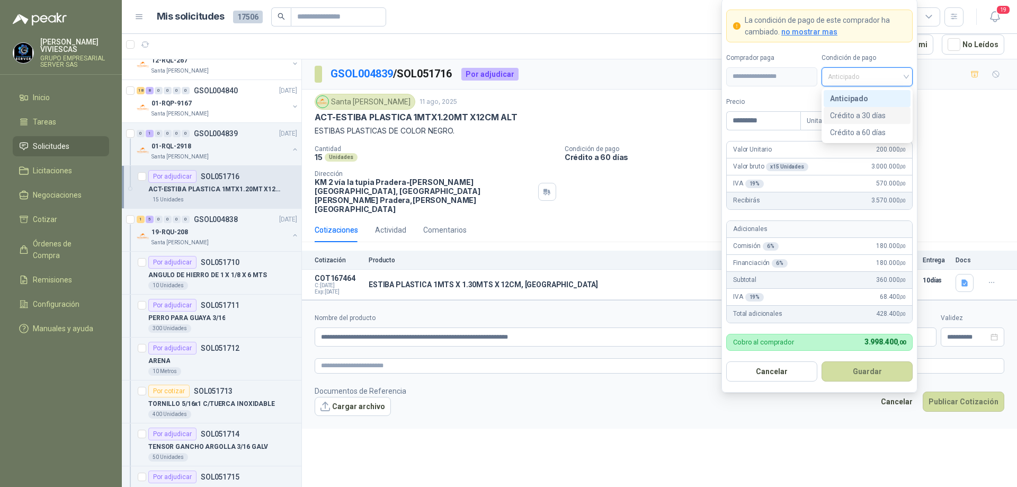 This screenshot has height=487, width=1017. I want to click on div: Anticipado, so click(867, 99).